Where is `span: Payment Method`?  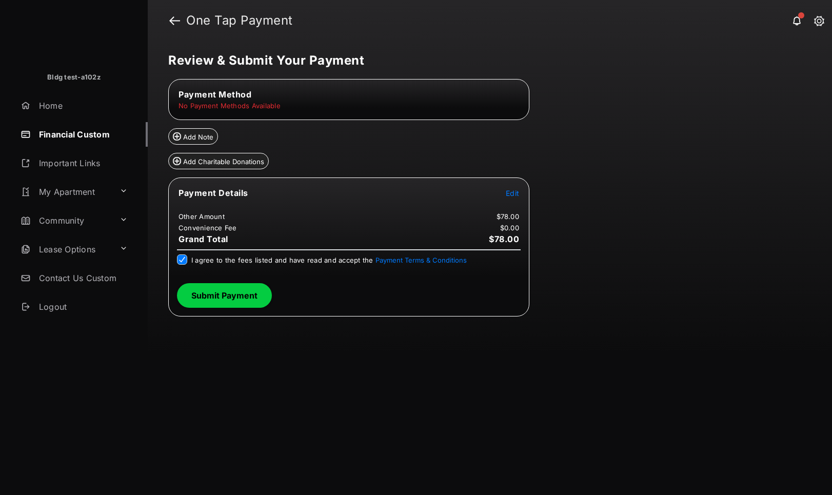 span: Payment Method is located at coordinates (215, 94).